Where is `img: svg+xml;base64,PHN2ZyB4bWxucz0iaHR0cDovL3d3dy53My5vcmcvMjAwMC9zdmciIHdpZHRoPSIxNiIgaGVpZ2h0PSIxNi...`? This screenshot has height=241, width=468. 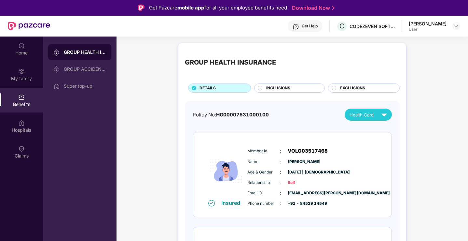 img: svg+xml;base64,PHN2ZyB4bWxucz0iaHR0cDovL3d3dy53My5vcmcvMjAwMC9zdmciIHdpZHRoPSIxNiIgaGVpZ2h0PSIxNi... is located at coordinates (212, 203).